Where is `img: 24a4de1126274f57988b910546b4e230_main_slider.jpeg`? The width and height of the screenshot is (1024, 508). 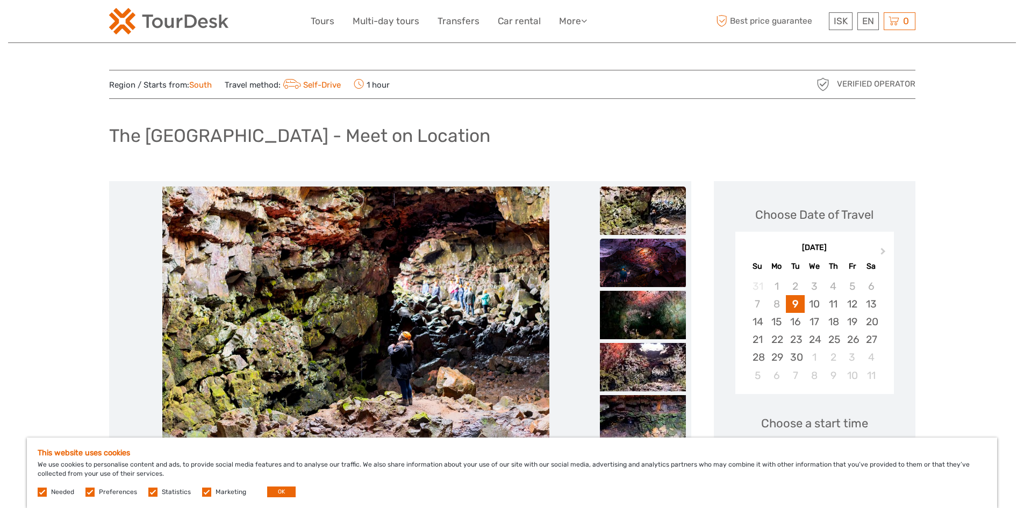 img: 24a4de1126274f57988b910546b4e230_main_slider.jpeg is located at coordinates (356, 316).